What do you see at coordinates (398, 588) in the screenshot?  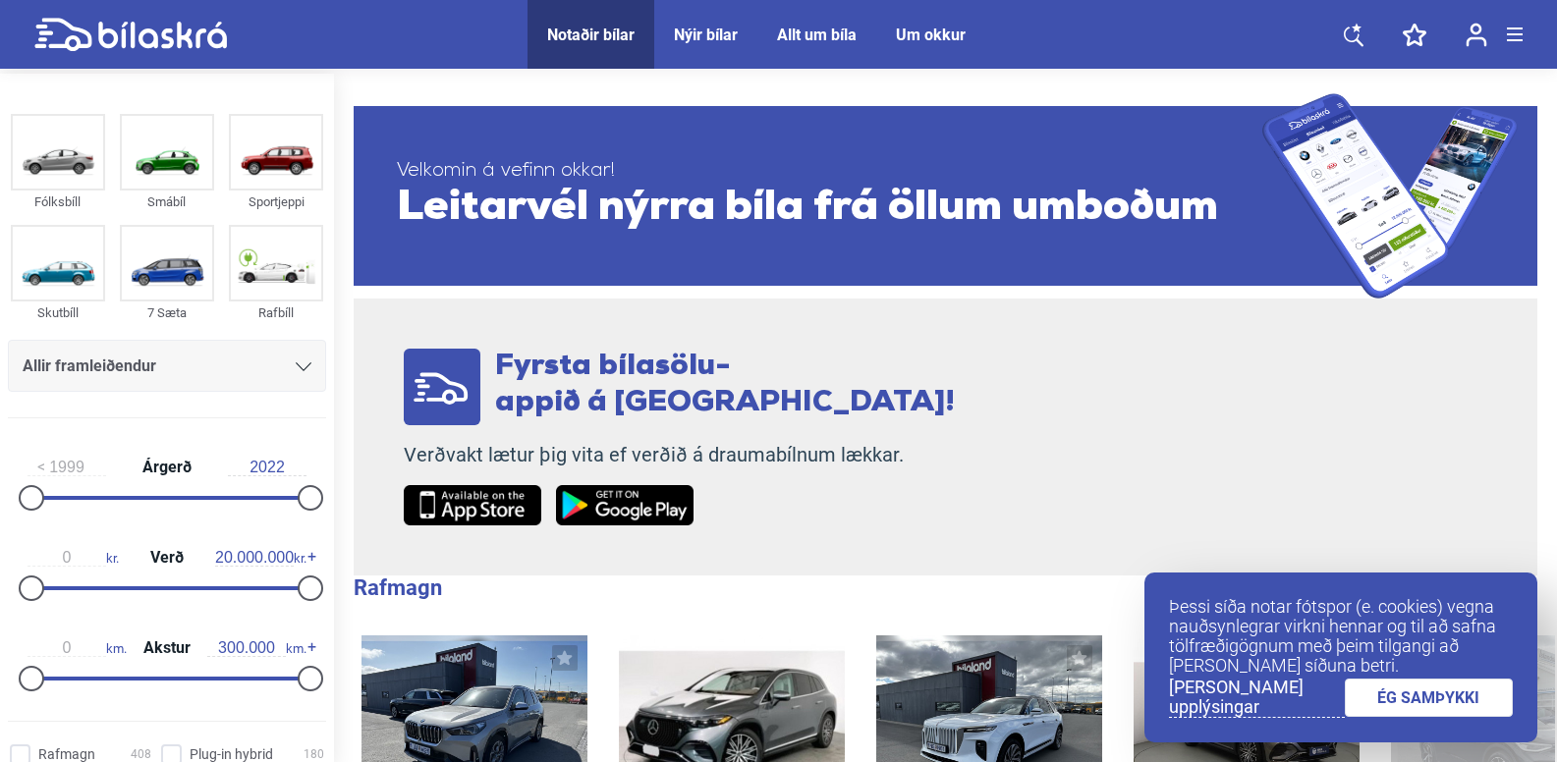 I see `b: Rafmagn` at bounding box center [398, 588].